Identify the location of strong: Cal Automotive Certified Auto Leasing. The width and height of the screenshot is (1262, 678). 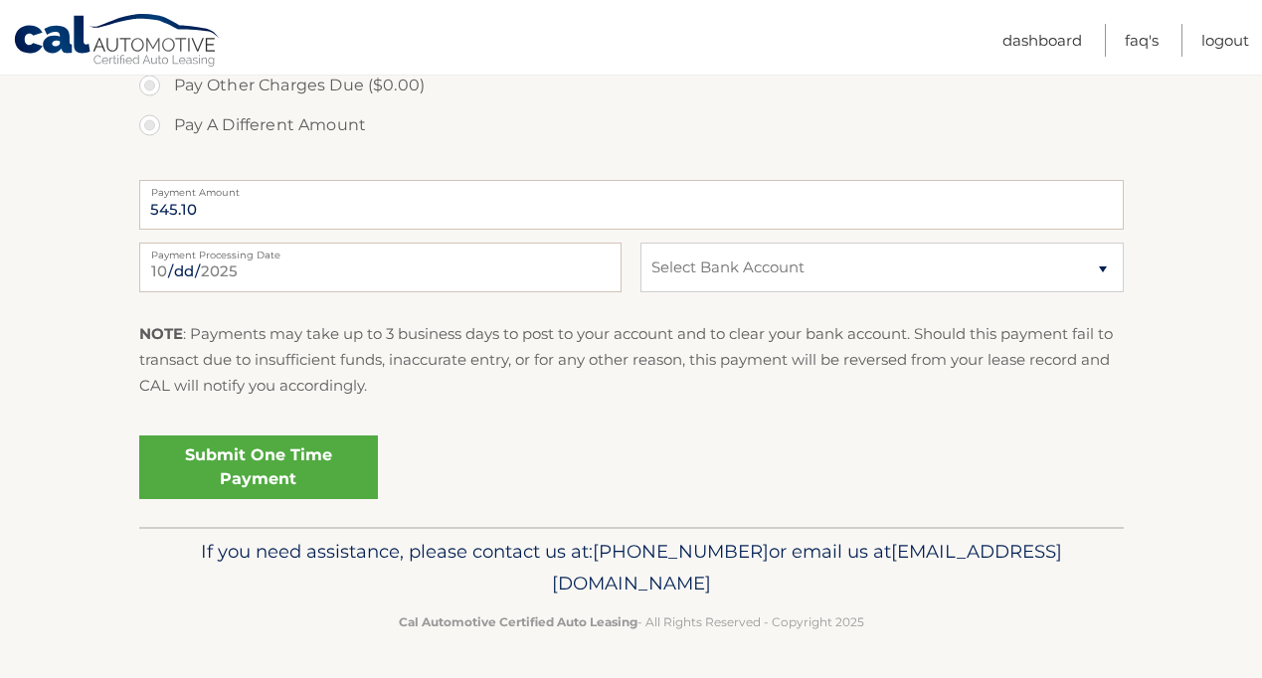
(518, 622).